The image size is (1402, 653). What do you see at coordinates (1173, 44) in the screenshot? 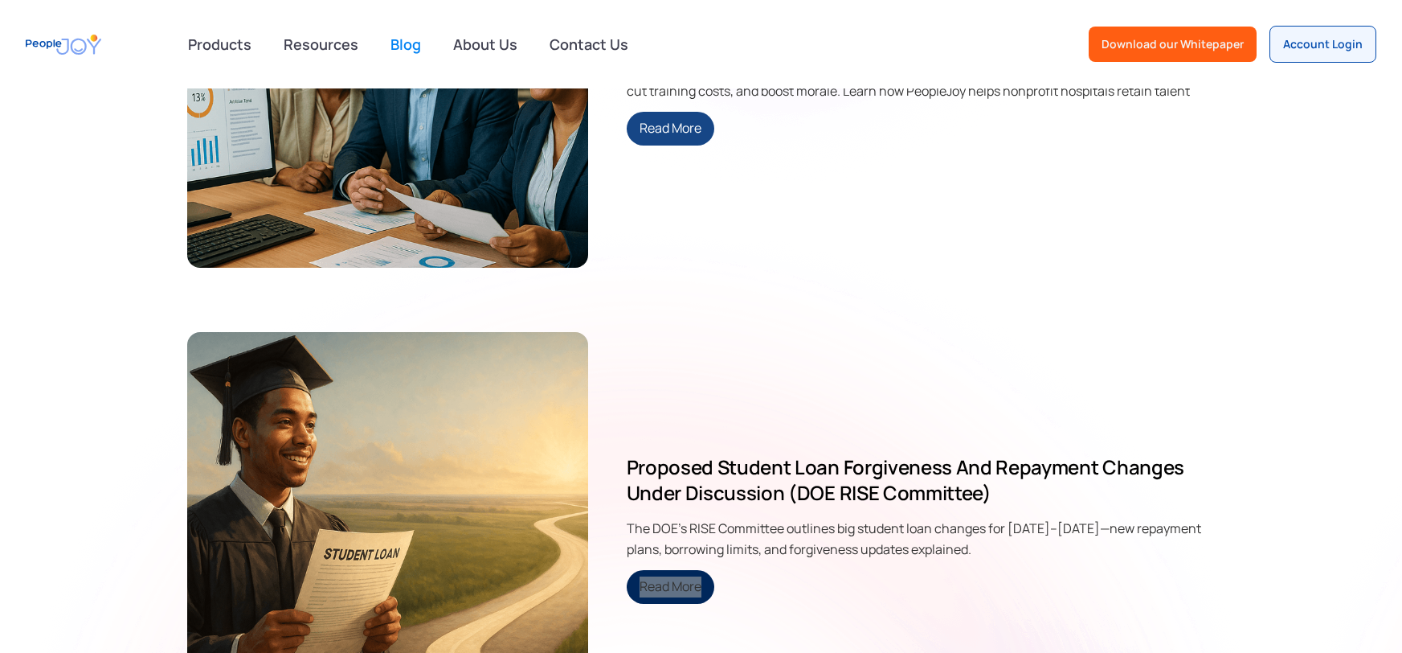
I see `div: Download our Whitepaper` at bounding box center [1173, 44].